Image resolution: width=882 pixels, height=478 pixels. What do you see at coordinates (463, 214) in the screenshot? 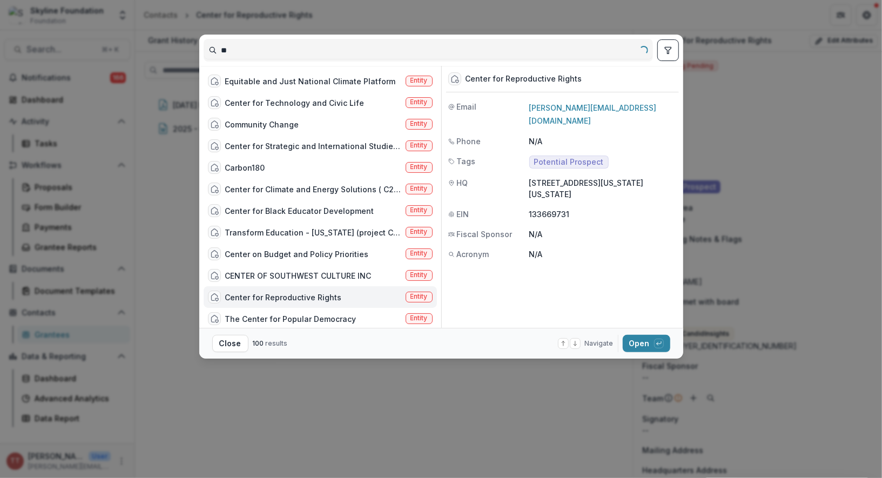
I see `span: EIN` at bounding box center [463, 214].